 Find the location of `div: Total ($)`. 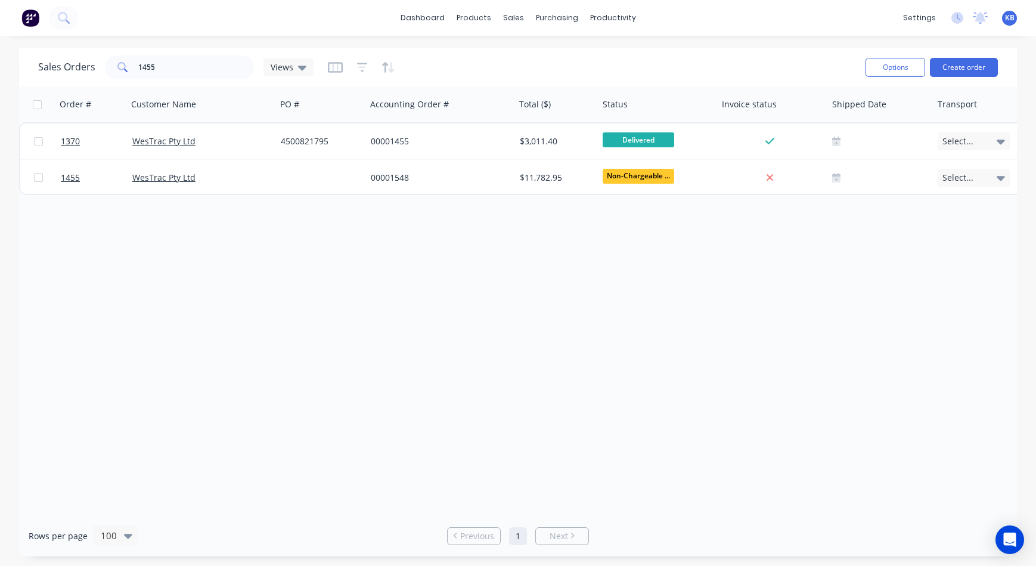

div: Total ($) is located at coordinates (535, 104).